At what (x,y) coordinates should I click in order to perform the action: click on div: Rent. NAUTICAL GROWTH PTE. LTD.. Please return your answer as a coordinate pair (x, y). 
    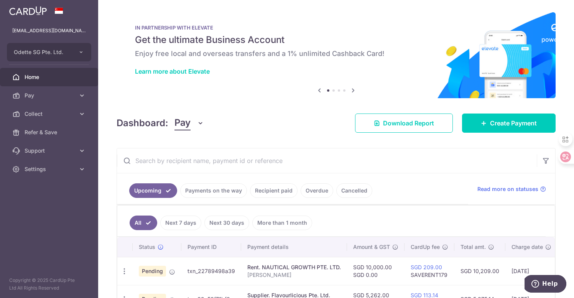
    Looking at the image, I should click on (294, 267).